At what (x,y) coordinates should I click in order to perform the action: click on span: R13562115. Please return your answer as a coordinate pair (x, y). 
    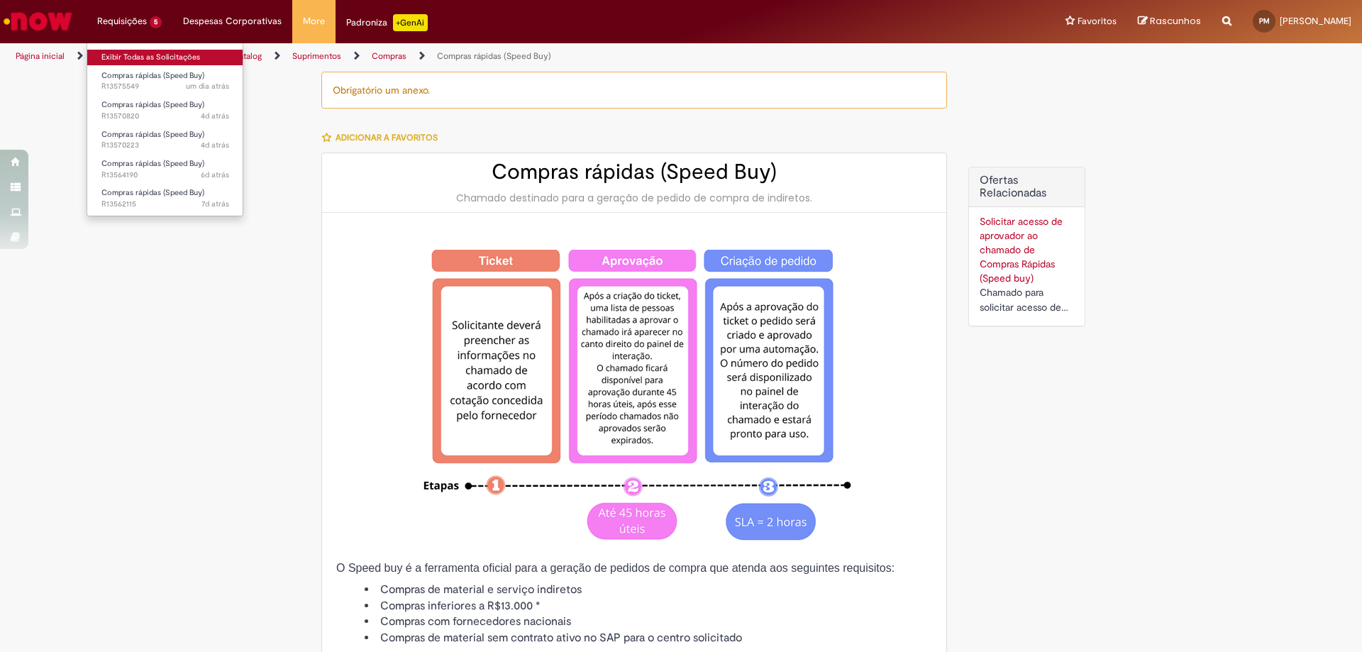
    Looking at the image, I should click on (165, 204).